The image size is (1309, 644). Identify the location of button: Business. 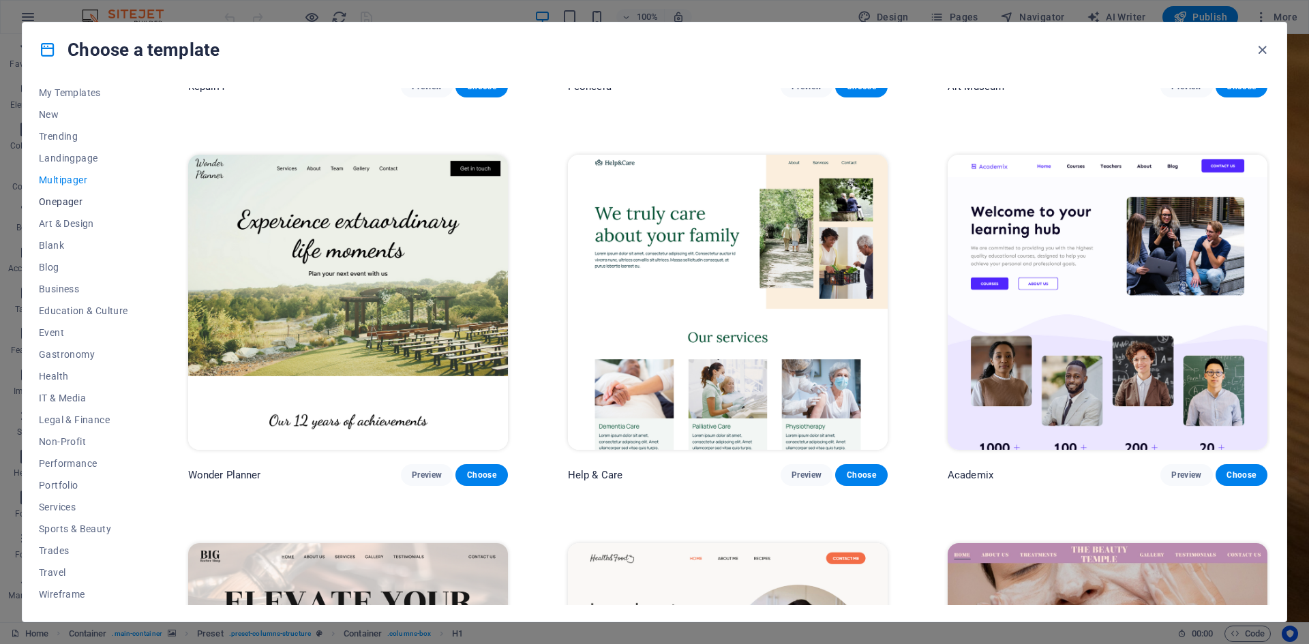
(83, 289).